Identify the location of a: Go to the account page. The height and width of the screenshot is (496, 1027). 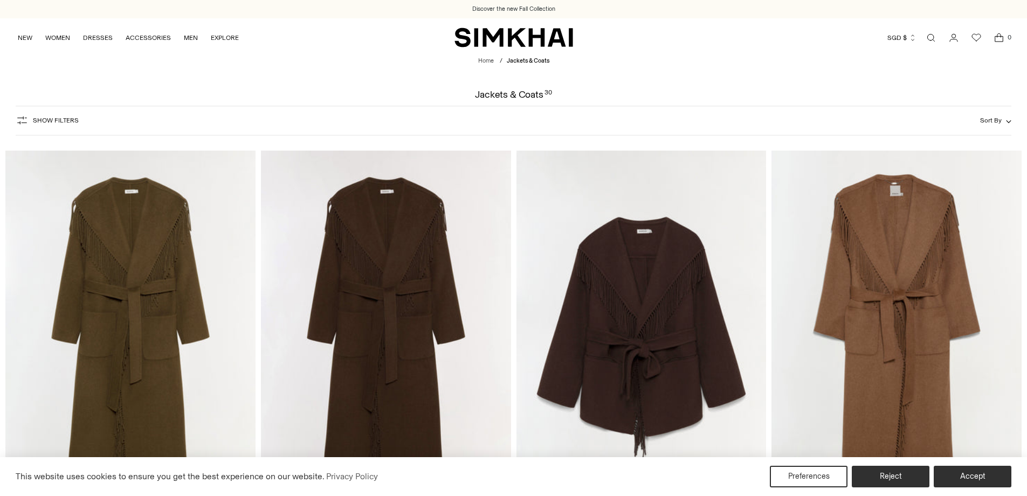
(954, 38).